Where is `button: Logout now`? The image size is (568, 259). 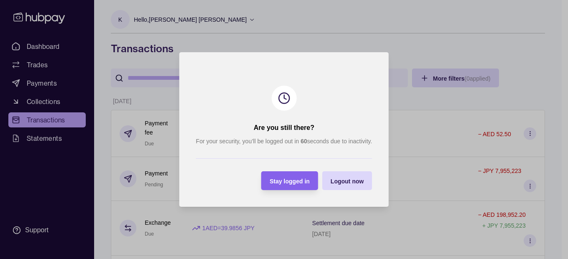 button: Logout now is located at coordinates (347, 181).